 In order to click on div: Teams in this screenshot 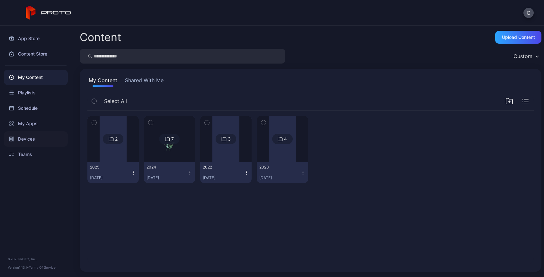, I will do `click(36, 155)`.